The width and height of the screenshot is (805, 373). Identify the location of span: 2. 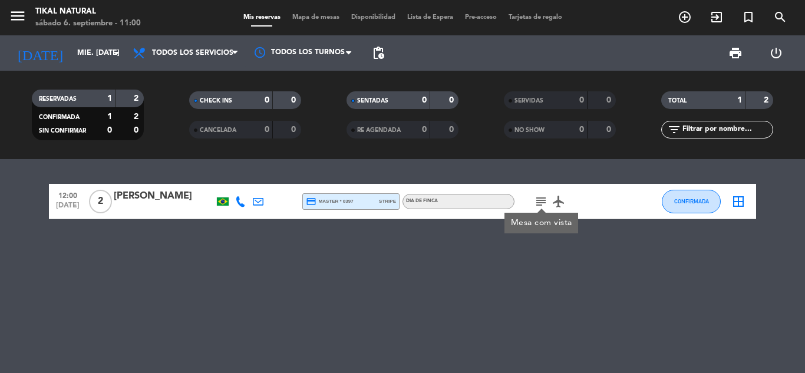
(100, 202).